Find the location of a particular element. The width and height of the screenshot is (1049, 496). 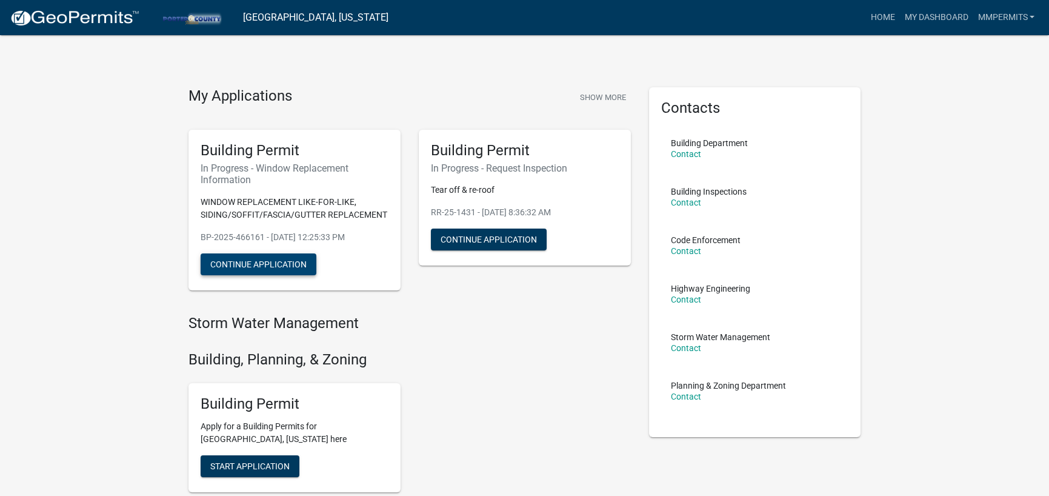

h4: My Applications is located at coordinates (240, 96).